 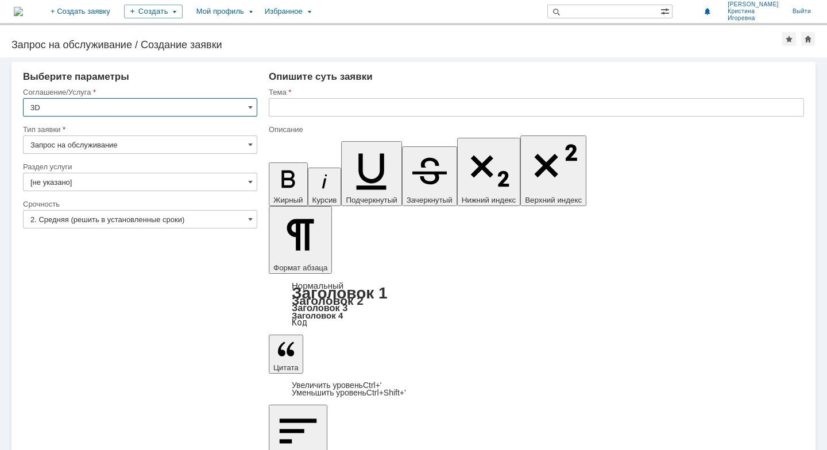 What do you see at coordinates (321, 76) in the screenshot?
I see `span: Опишите суть заявки` at bounding box center [321, 76].